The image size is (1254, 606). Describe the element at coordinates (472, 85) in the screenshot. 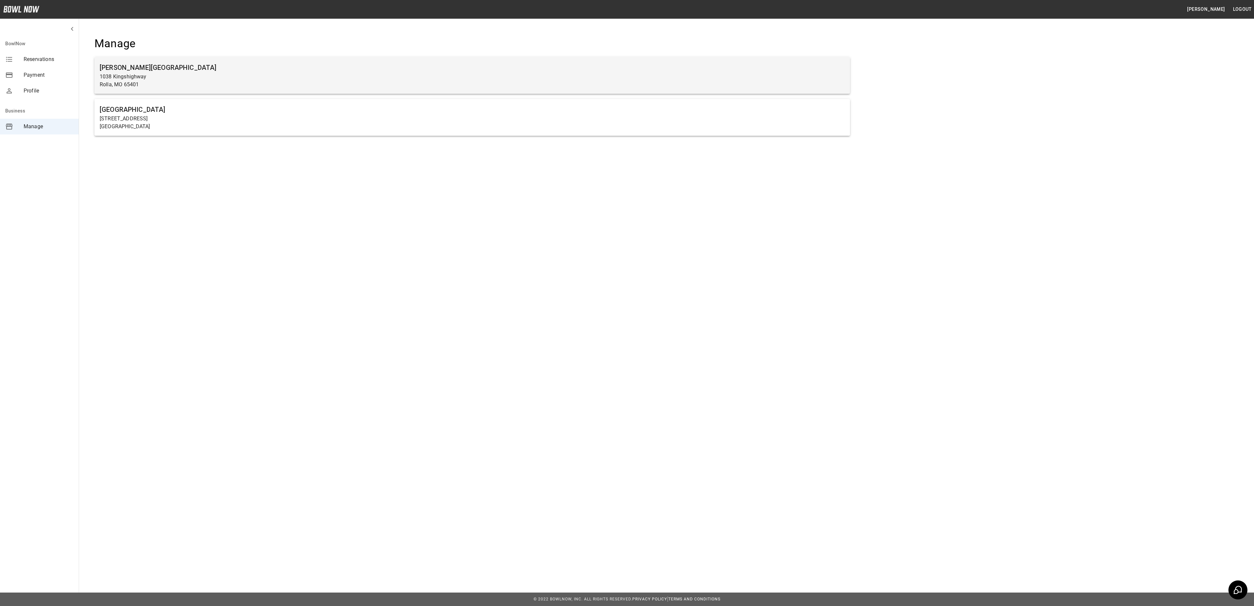

I see `p: Rolla, MO 65401` at that location.